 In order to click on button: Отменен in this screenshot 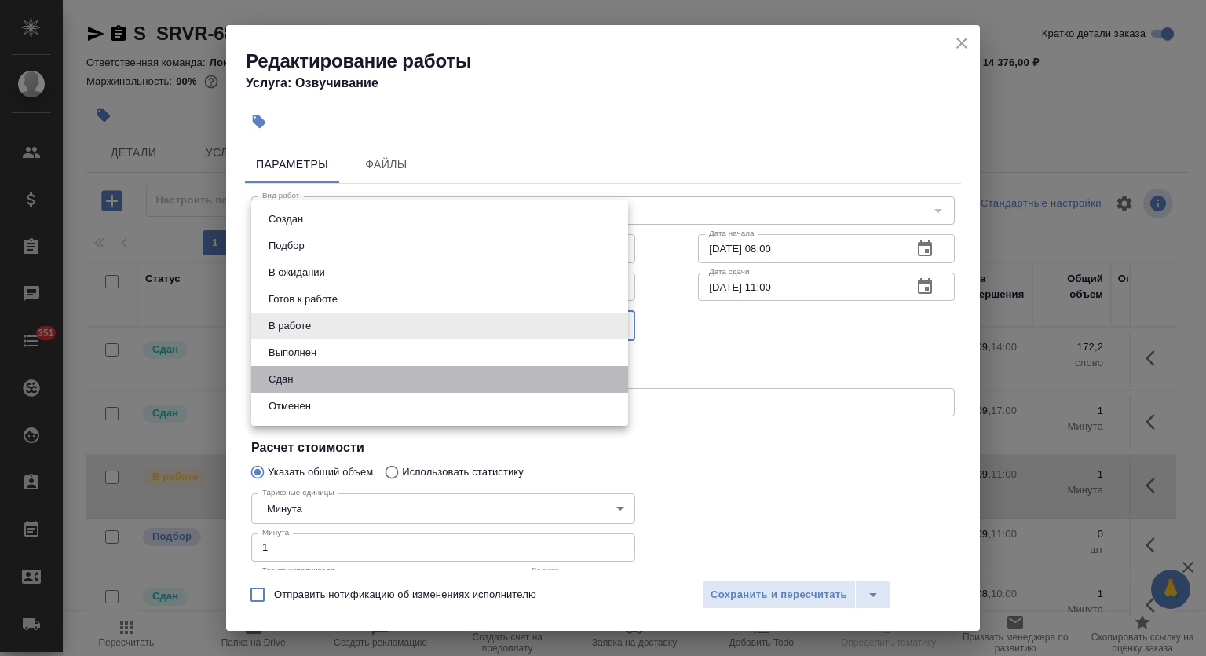, I will do `click(290, 406)`.